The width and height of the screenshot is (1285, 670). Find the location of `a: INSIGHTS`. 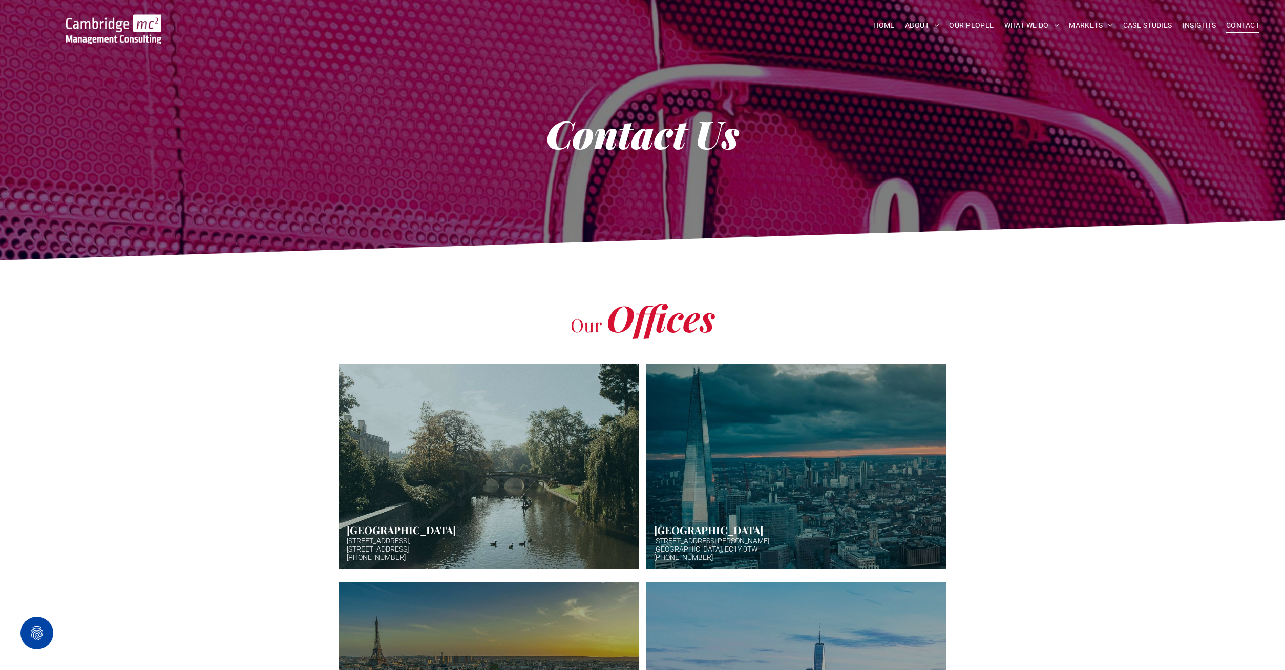

a: INSIGHTS is located at coordinates (1199, 25).